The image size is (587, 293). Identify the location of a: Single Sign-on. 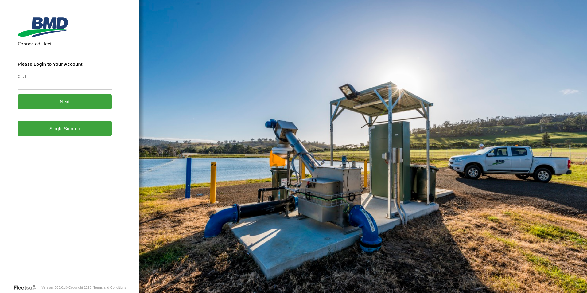
(65, 128).